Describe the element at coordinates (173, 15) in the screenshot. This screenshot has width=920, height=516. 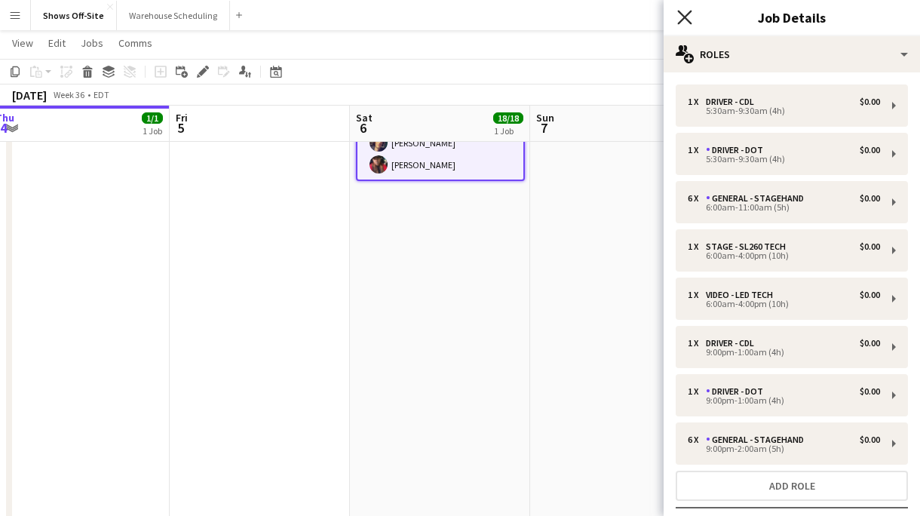
I see `button: Warehouse Scheduling` at that location.